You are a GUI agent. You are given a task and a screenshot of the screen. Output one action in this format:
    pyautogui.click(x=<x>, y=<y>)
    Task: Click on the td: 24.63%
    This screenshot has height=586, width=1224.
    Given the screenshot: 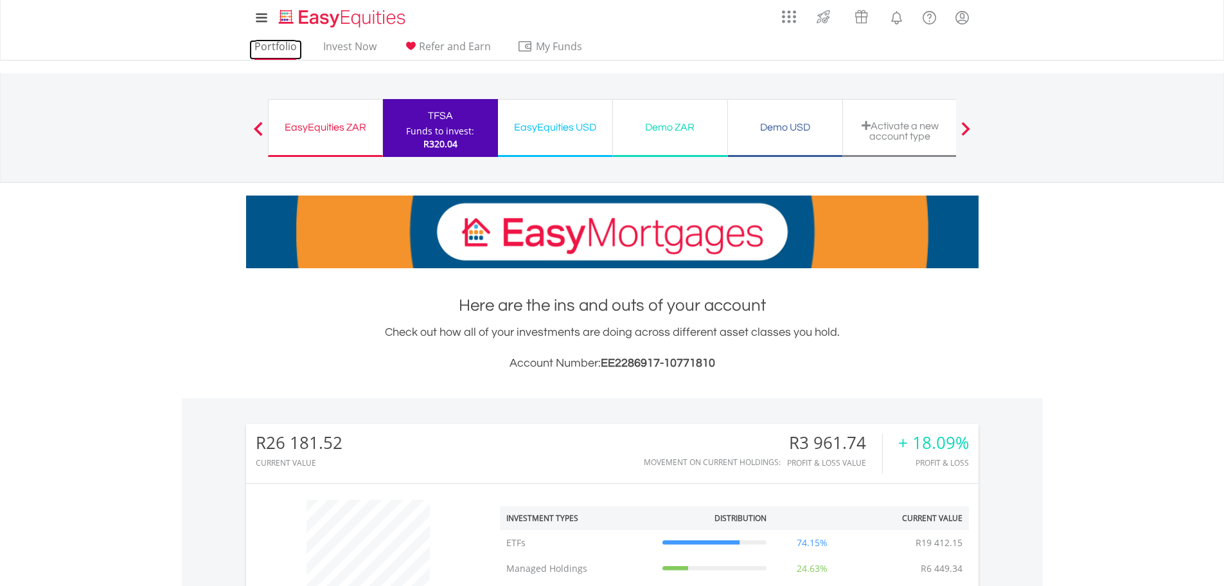 What is the action you would take?
    pyautogui.click(x=812, y=568)
    